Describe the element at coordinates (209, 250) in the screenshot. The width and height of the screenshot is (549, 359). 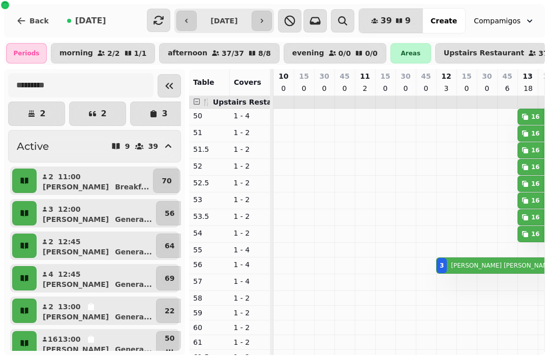
I see `p: 55` at that location.